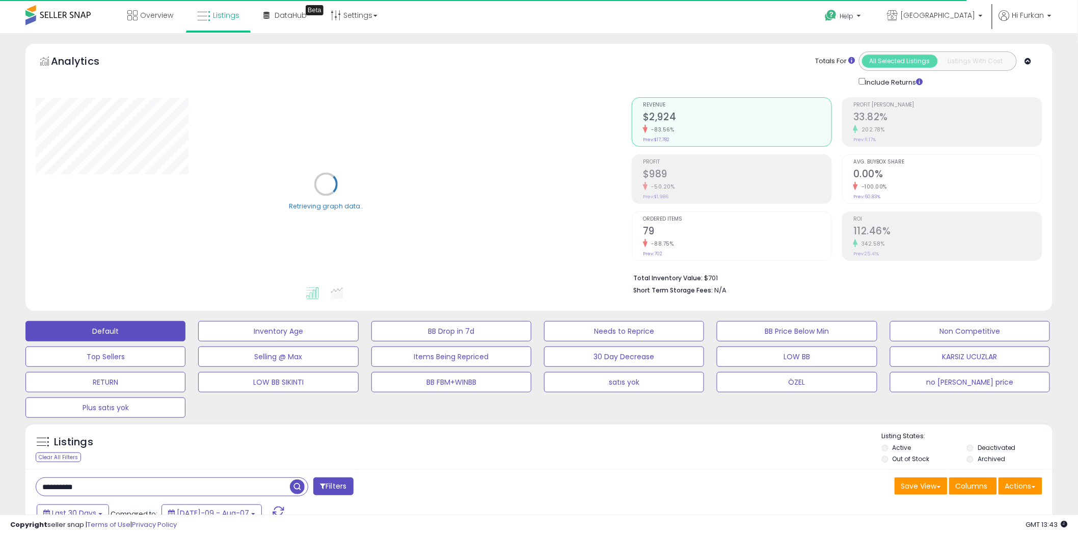 The image size is (1078, 535). What do you see at coordinates (1028, 15) in the screenshot?
I see `span: Hi Furkan` at bounding box center [1028, 15].